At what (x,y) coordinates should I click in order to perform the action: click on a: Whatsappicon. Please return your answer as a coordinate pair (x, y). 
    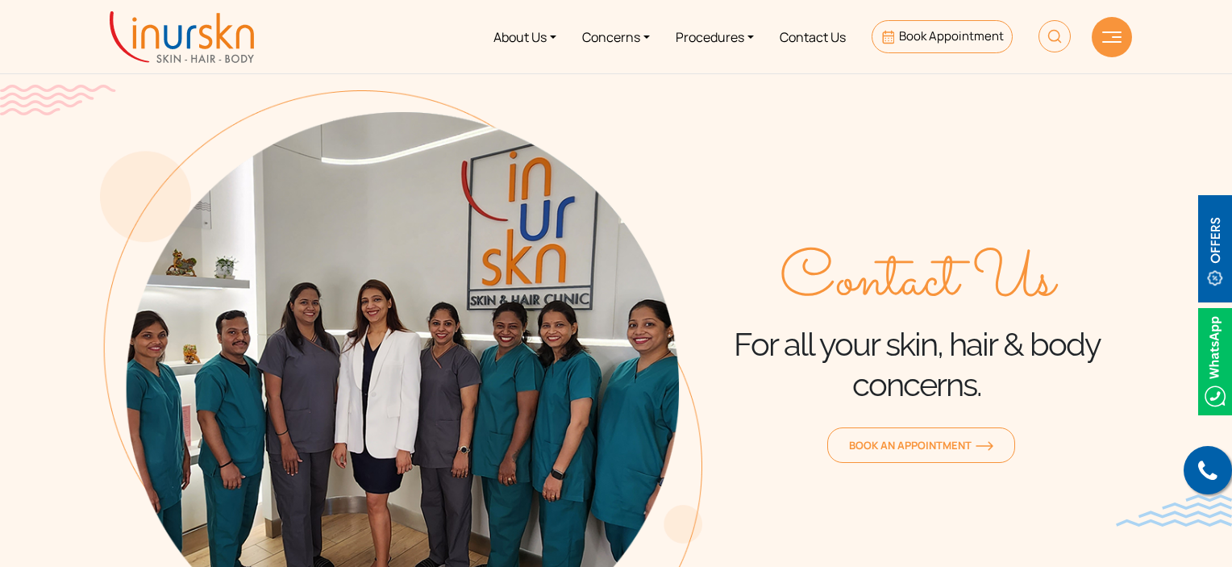
    Looking at the image, I should click on (1216, 360).